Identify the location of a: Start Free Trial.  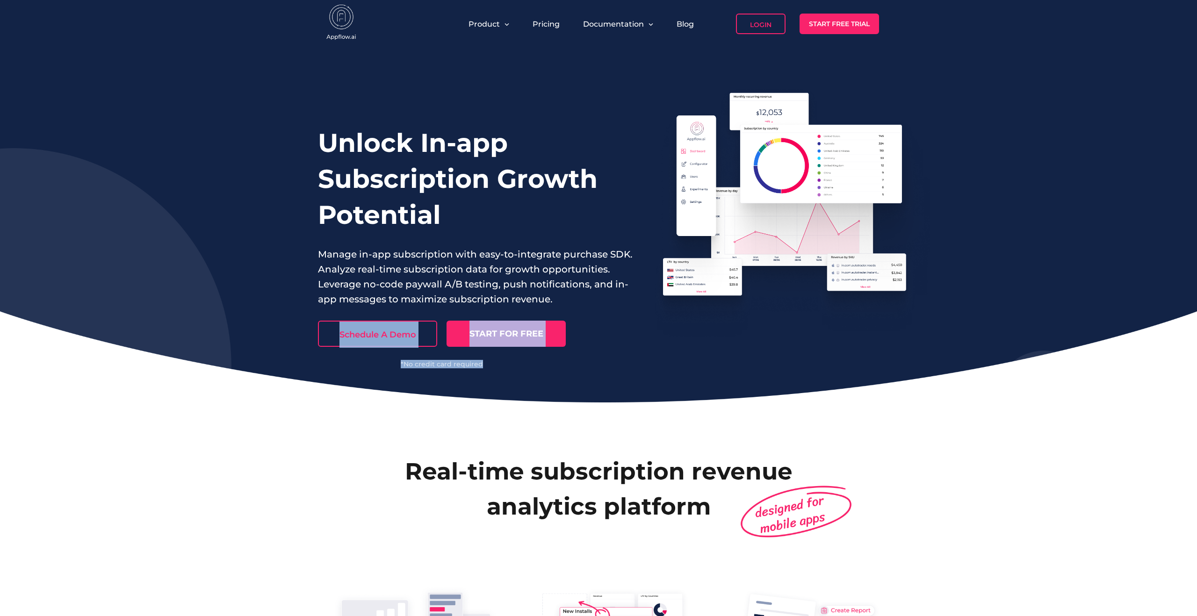
(840, 24).